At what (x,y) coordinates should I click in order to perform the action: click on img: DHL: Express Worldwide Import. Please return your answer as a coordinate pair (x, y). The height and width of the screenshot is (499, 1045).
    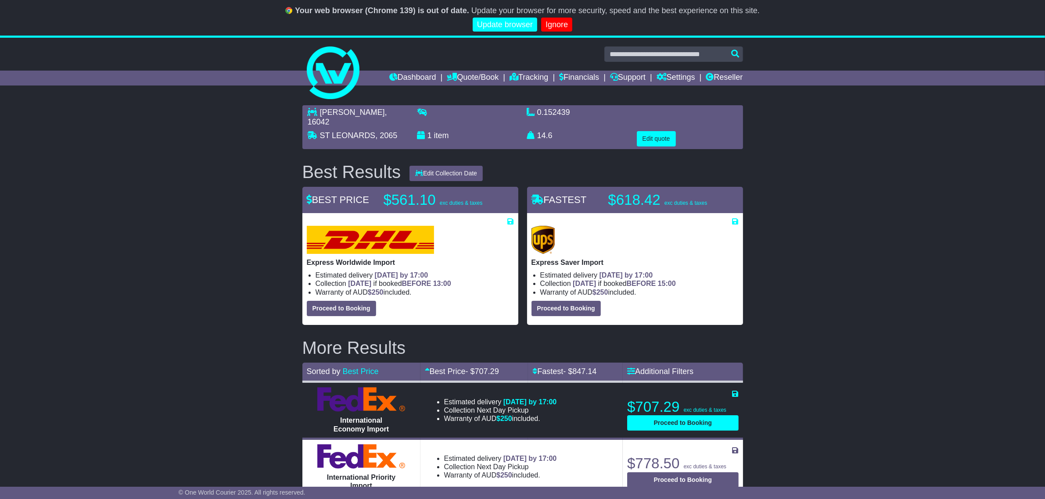
    Looking at the image, I should click on (370, 240).